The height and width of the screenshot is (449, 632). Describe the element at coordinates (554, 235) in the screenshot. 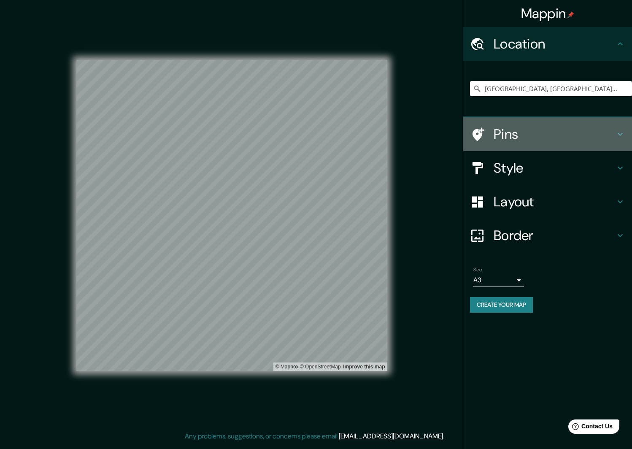

I see `h4: Border` at that location.